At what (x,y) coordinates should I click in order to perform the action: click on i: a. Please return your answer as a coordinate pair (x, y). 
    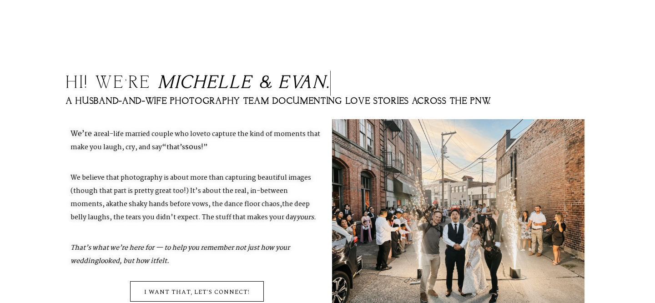
    Looking at the image, I should click on (306, 83).